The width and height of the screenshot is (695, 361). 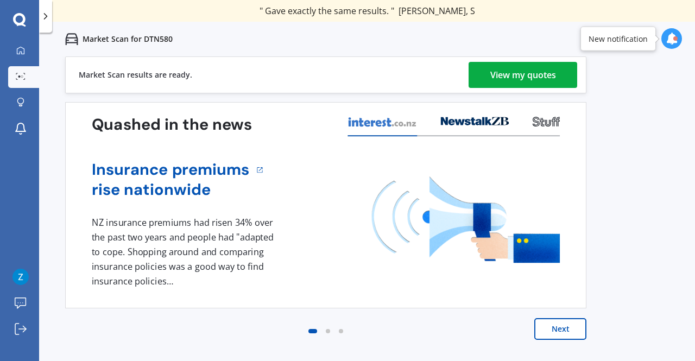 What do you see at coordinates (128, 39) in the screenshot?
I see `p: Market Scan for DTN580` at bounding box center [128, 39].